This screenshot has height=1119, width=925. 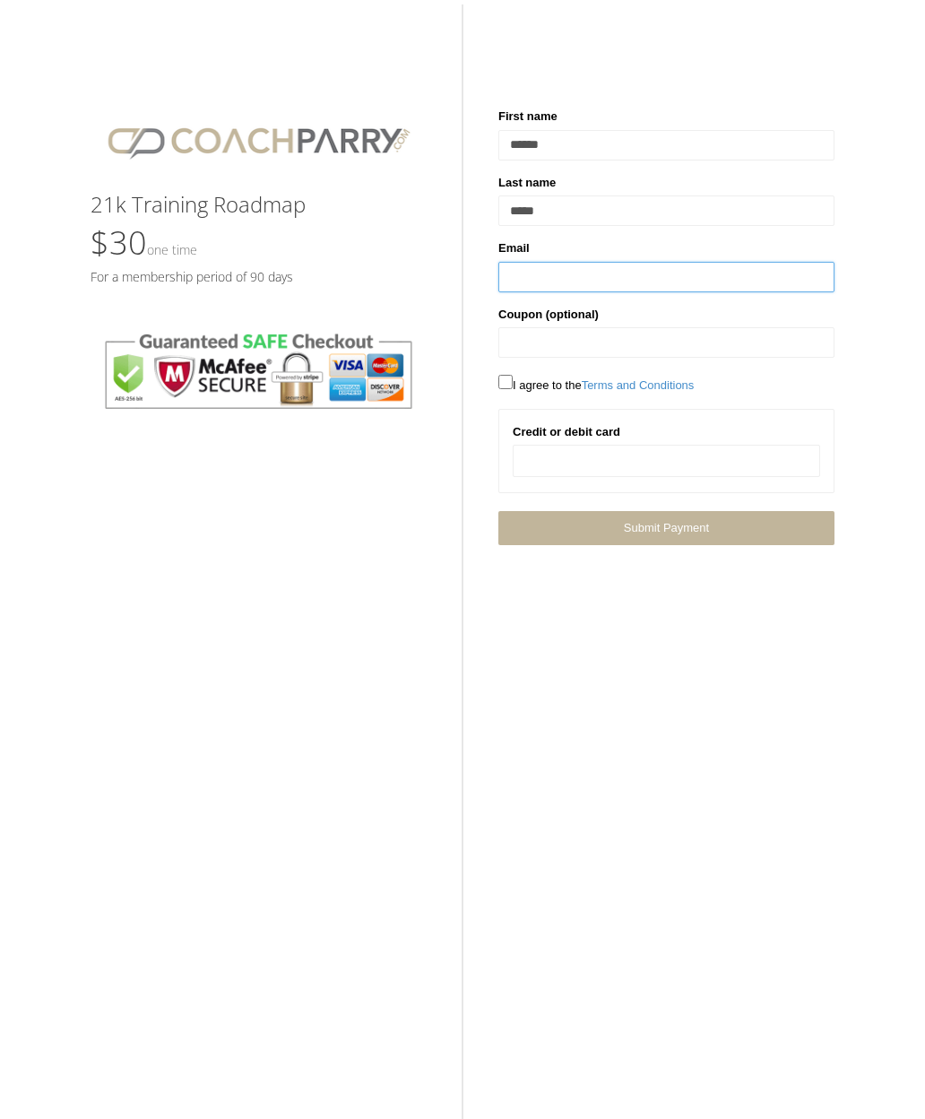 What do you see at coordinates (143, 242) in the screenshot?
I see `span: $30` at bounding box center [143, 242].